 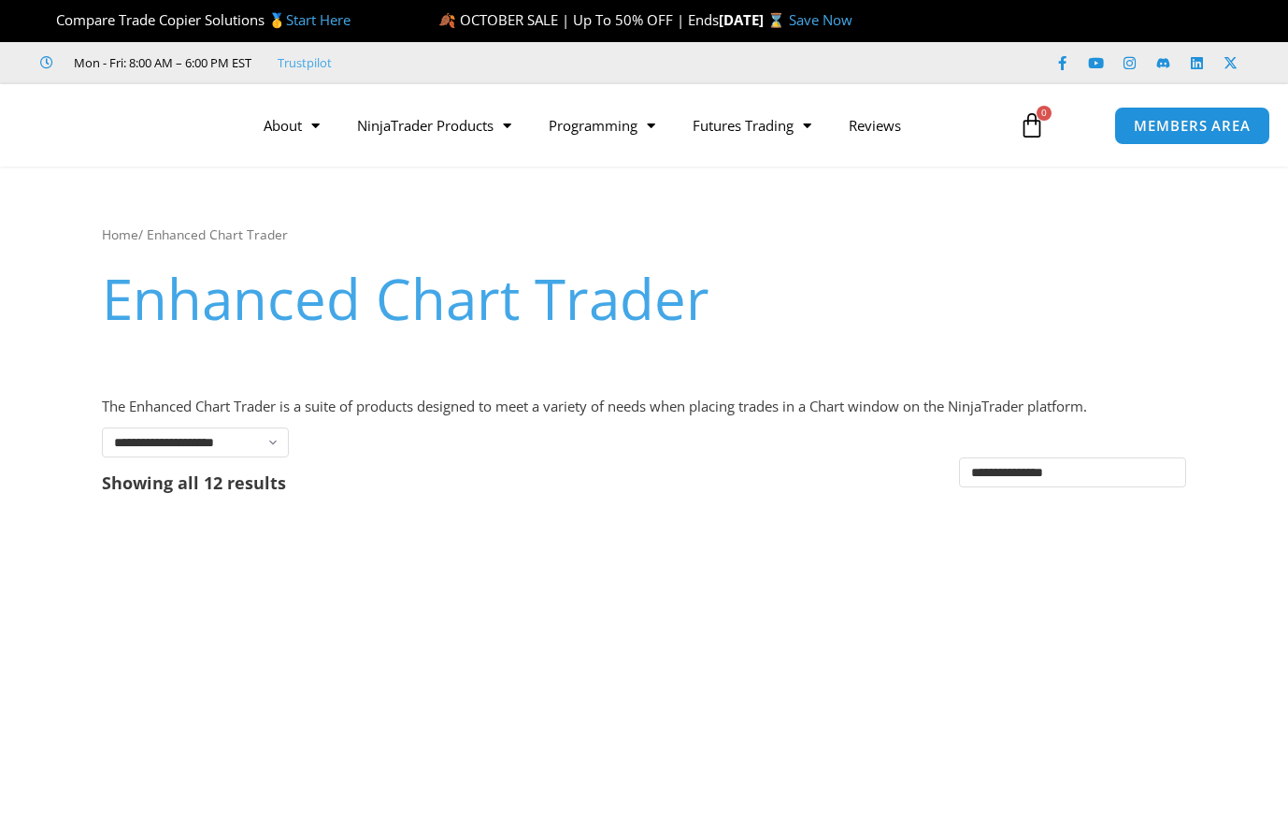 What do you see at coordinates (305, 63) in the screenshot?
I see `a: Trustpilot` at bounding box center [305, 63].